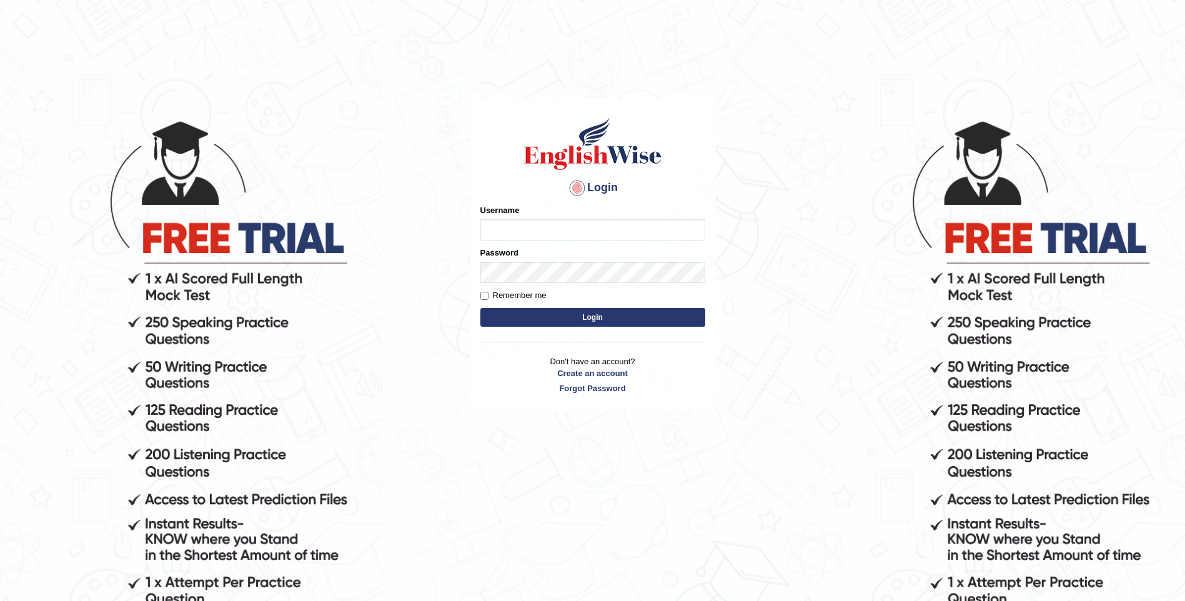 The image size is (1185, 601). Describe the element at coordinates (514, 296) in the screenshot. I see `label: Remember me` at that location.